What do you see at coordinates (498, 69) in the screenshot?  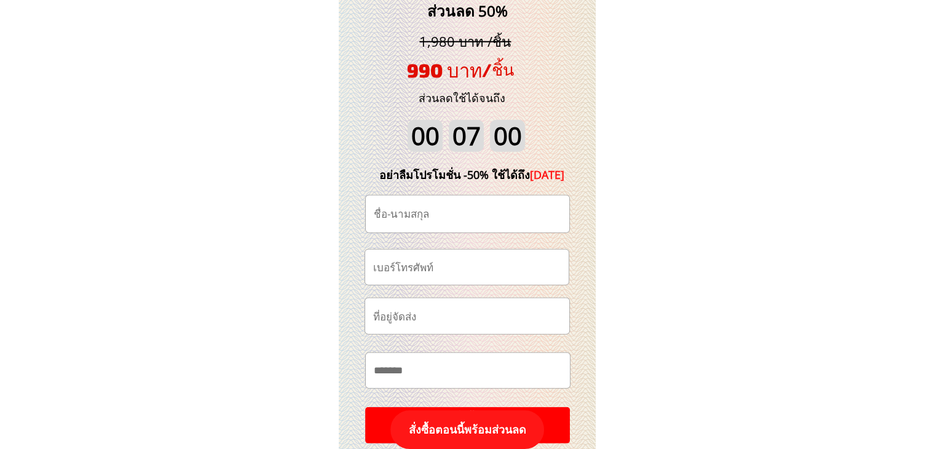 I see `span: /ชิ้น` at bounding box center [498, 69].